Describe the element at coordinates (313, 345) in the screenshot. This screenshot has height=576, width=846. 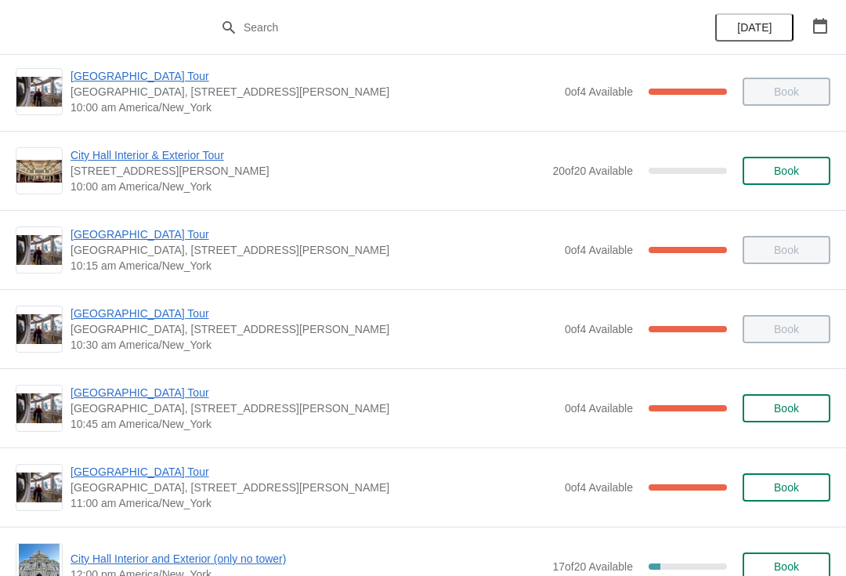
I see `span: 10:30 am America/New_York` at that location.